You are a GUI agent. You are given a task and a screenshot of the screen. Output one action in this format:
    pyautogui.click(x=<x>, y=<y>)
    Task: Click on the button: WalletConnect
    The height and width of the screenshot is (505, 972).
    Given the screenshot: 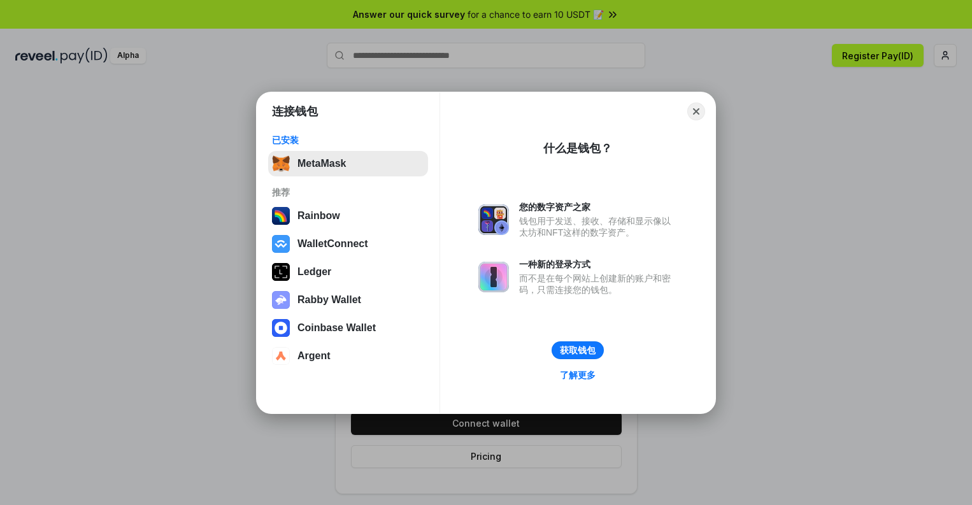 What is the action you would take?
    pyautogui.click(x=348, y=244)
    